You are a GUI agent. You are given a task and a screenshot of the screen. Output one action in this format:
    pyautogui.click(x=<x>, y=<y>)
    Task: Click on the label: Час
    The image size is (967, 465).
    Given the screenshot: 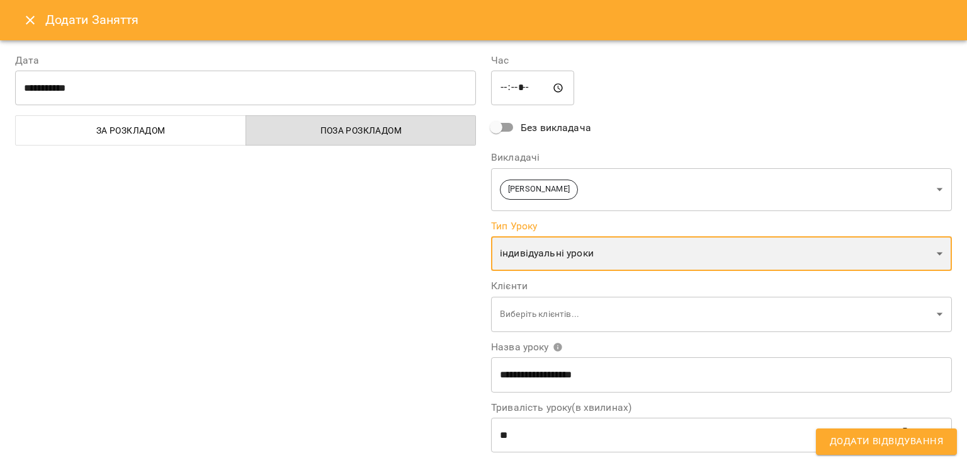 What is the action you would take?
    pyautogui.click(x=722, y=60)
    